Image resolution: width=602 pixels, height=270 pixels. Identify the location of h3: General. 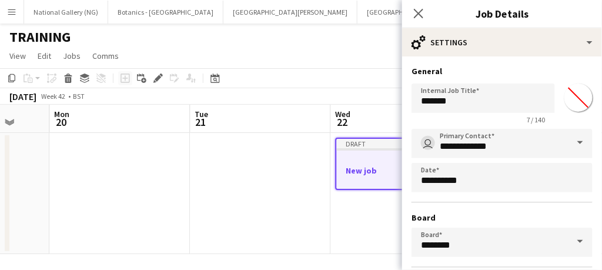
(502, 71).